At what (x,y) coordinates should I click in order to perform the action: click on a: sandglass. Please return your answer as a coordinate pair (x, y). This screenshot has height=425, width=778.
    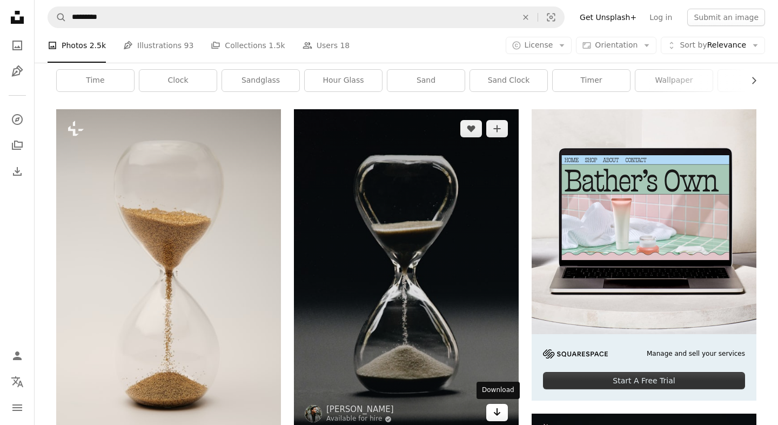
    Looking at the image, I should click on (260, 80).